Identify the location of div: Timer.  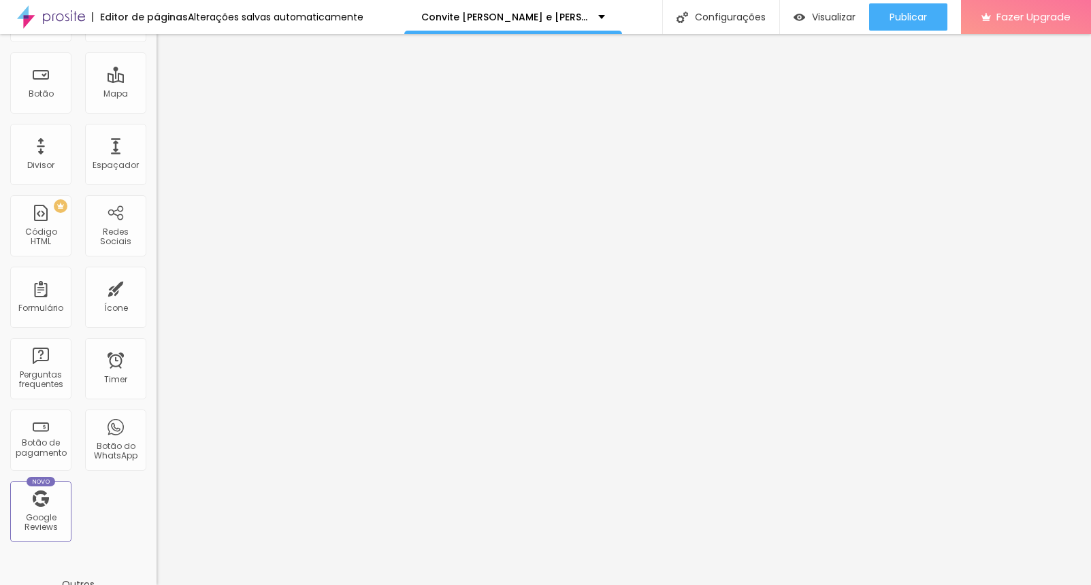
(116, 380).